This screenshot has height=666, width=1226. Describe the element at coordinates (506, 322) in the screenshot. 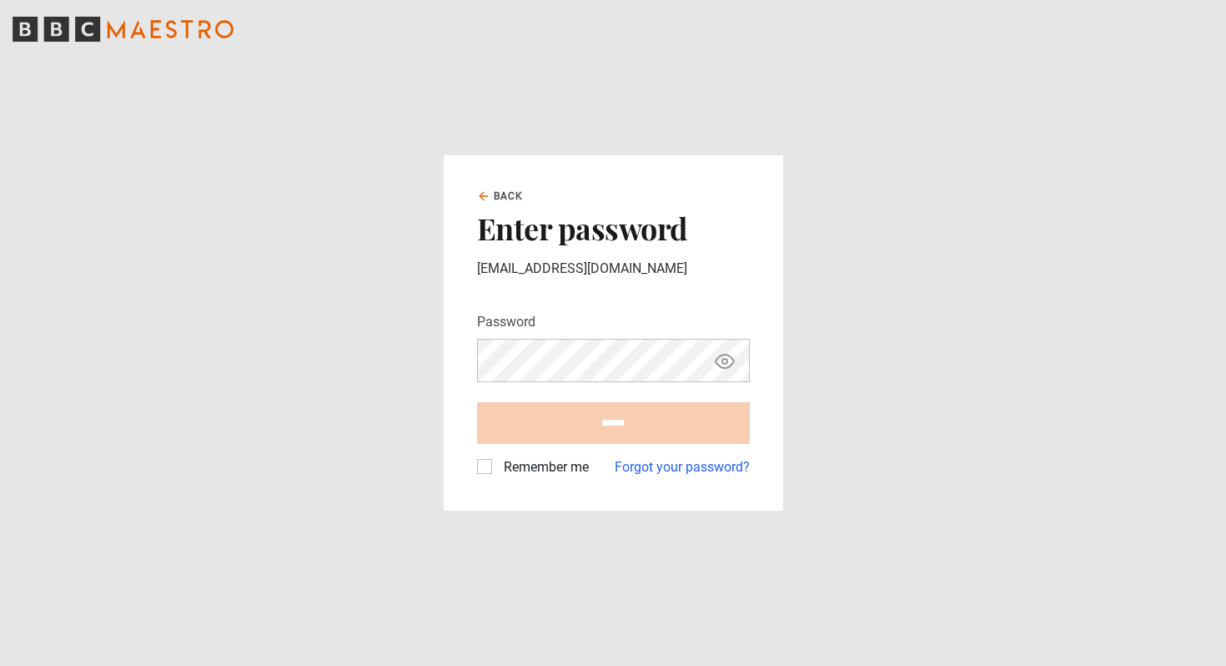

I see `label: Password` at that location.